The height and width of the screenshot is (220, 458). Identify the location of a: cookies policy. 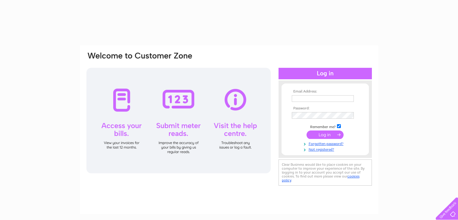
(321, 178).